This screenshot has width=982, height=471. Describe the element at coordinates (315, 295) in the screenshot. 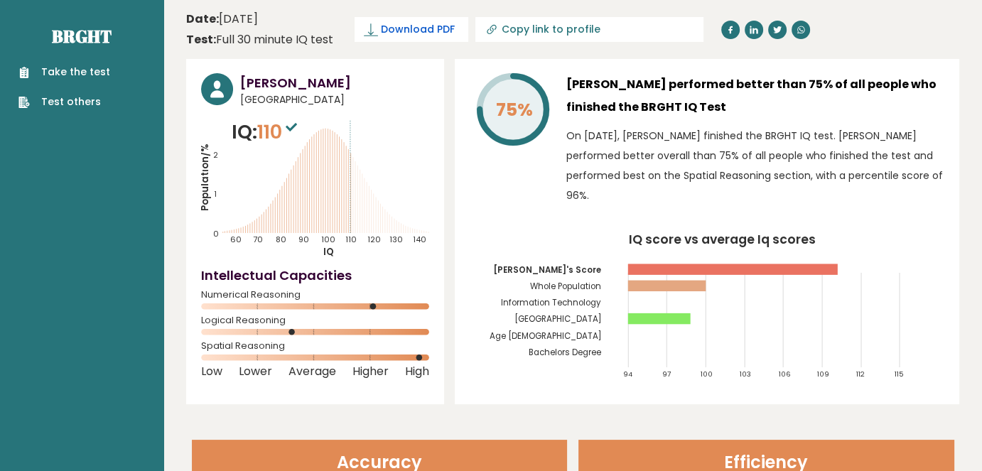

I see `span: Numerical Reasoning` at that location.